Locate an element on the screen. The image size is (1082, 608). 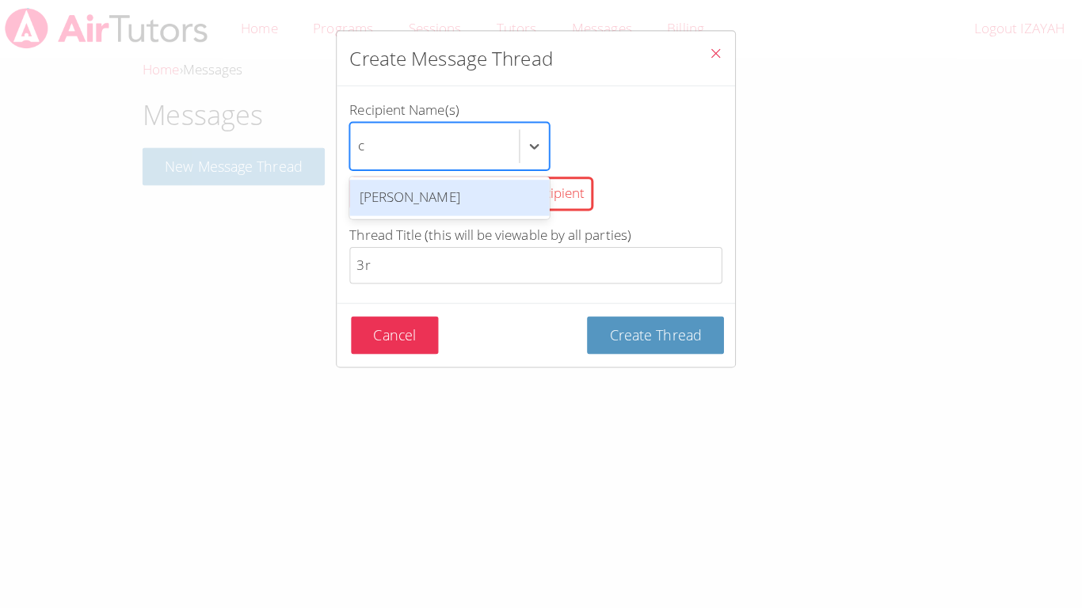
h2: Create Message Thread is located at coordinates (457, 58).